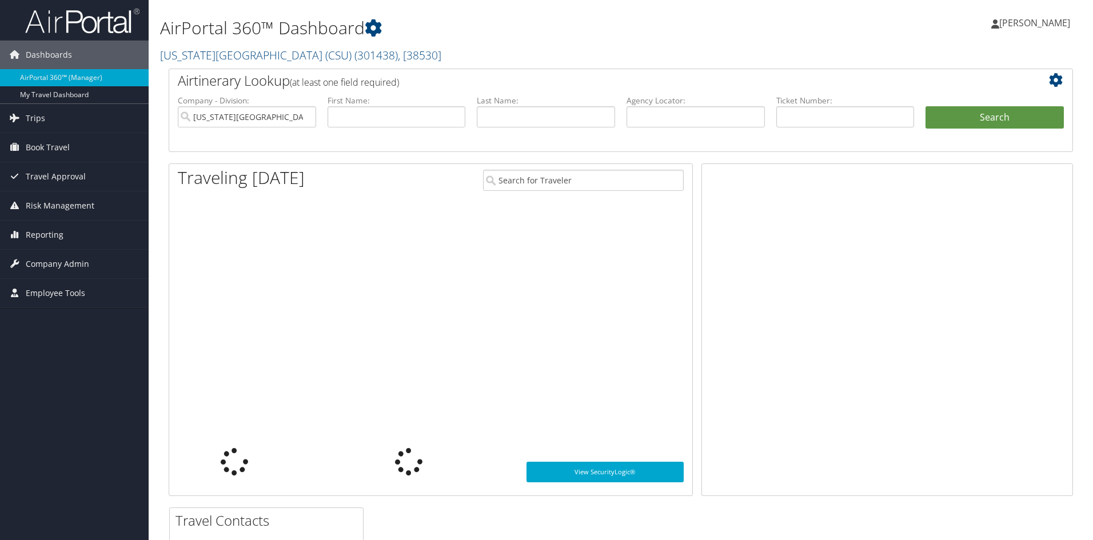  Describe the element at coordinates (344, 82) in the screenshot. I see `span: (at least one field required)` at that location.